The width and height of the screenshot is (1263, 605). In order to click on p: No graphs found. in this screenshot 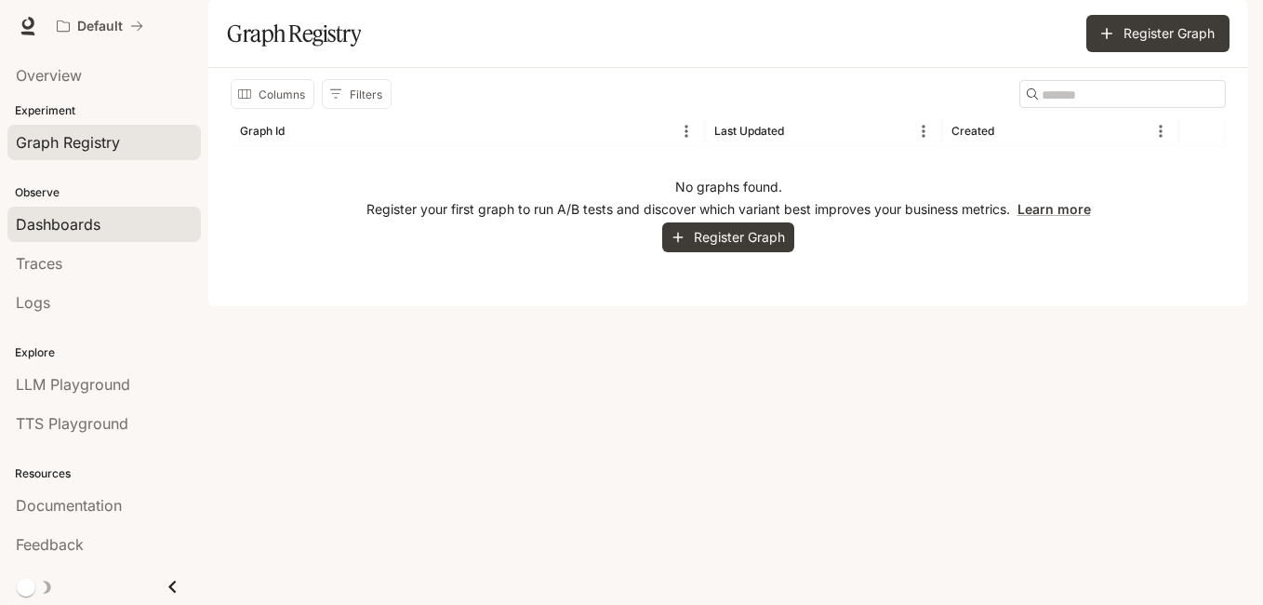, I will do `click(728, 187)`.